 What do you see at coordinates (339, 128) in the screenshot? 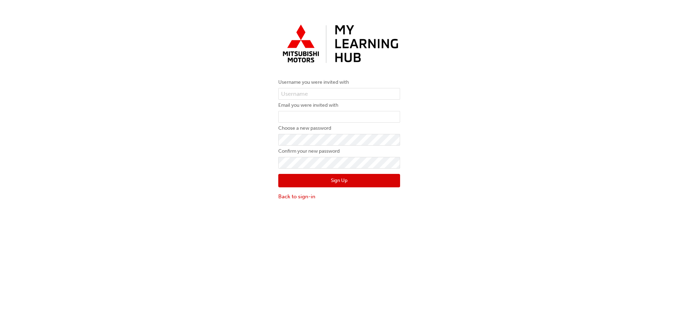
I see `label: Choose a new password` at bounding box center [339, 128].